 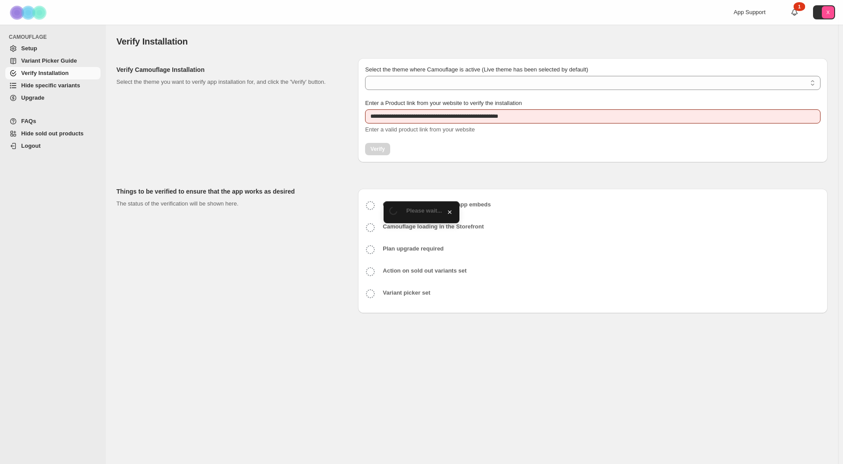 I want to click on span: Please wait..., so click(x=424, y=210).